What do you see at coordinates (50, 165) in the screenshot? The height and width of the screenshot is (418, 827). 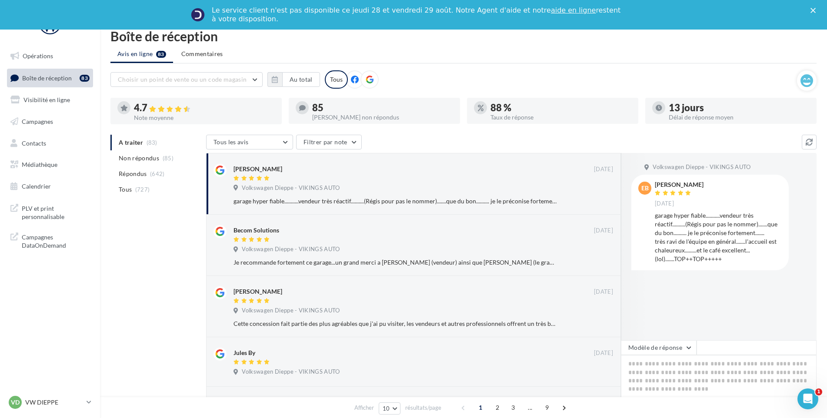 I see `a: Médiathèque` at bounding box center [50, 165].